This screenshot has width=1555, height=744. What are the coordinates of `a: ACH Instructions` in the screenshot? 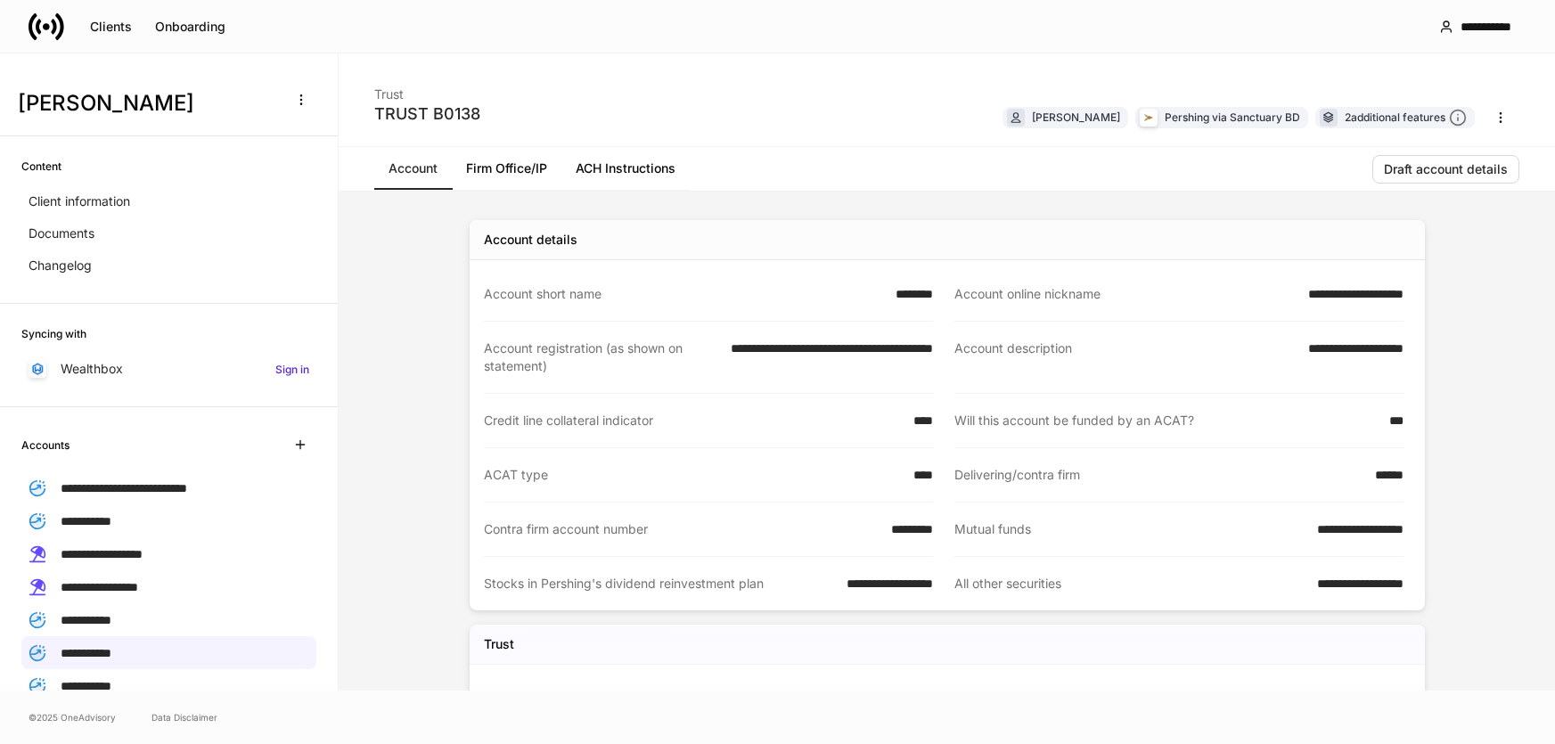 It's located at (625, 168).